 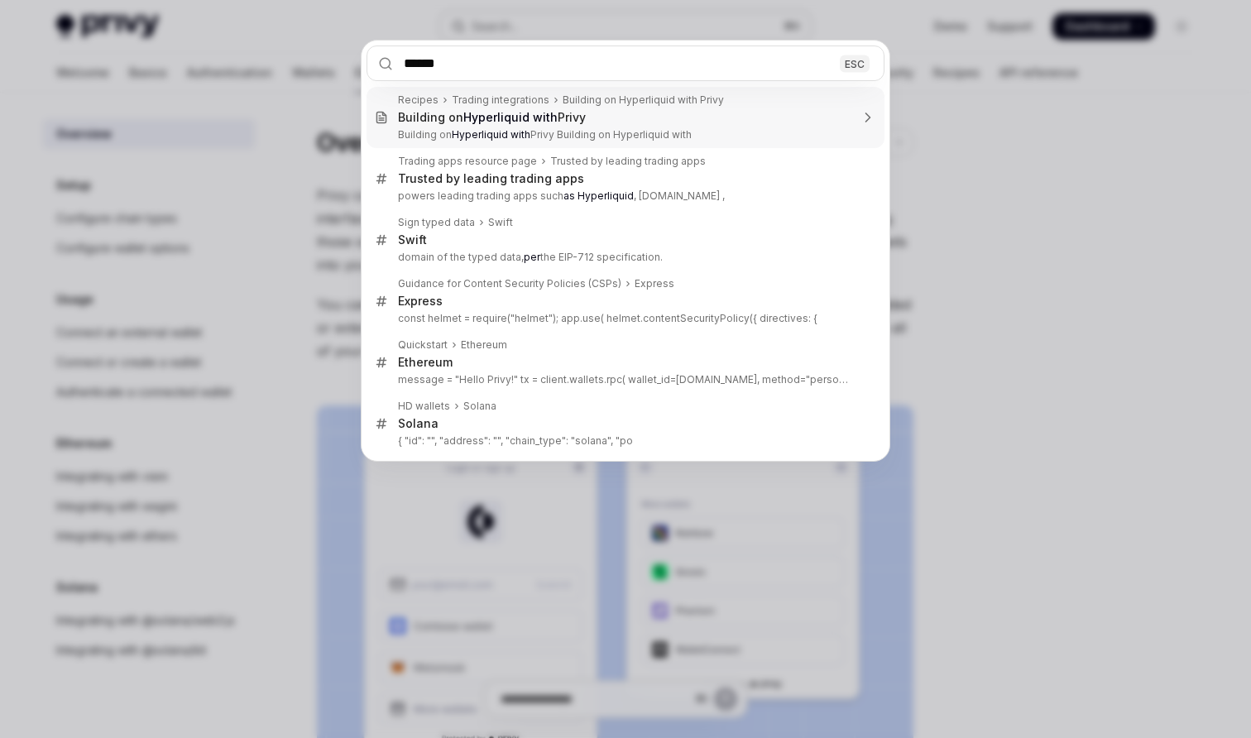 What do you see at coordinates (565, 440) in the screenshot?
I see `your-wallet-address: ", "chain_type": "solana", "po` at bounding box center [565, 440].